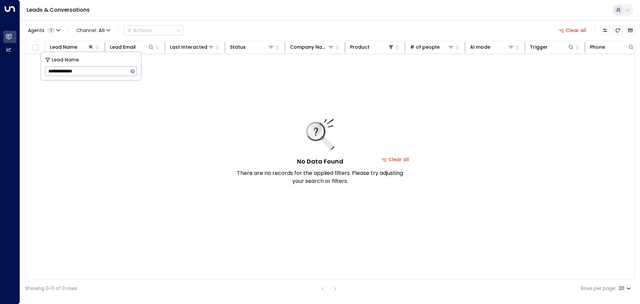  Describe the element at coordinates (44, 30) in the screenshot. I see `button: Agents1` at that location.